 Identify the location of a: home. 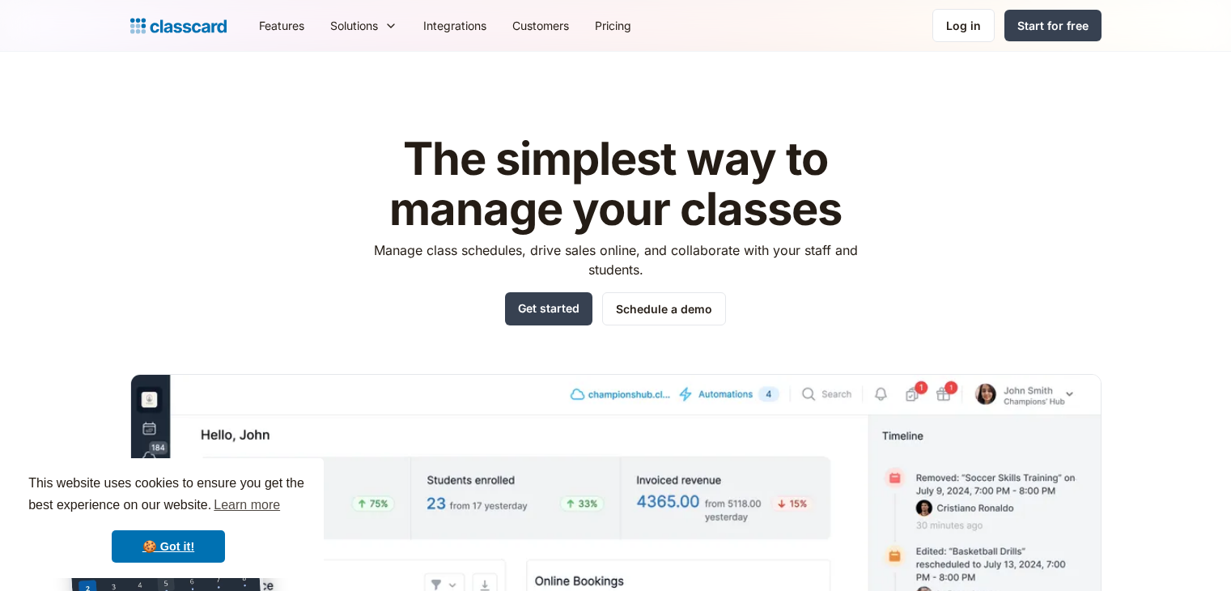
(178, 26).